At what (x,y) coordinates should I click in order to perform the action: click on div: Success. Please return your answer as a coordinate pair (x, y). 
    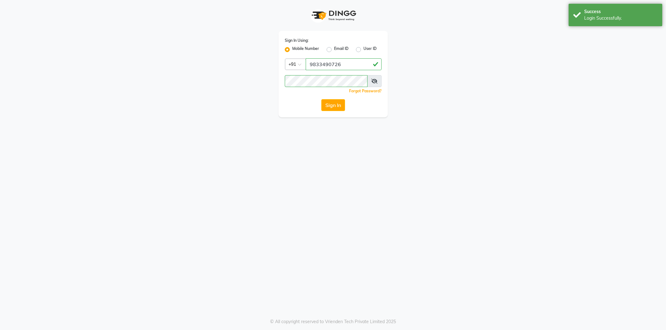
    Looking at the image, I should click on (621, 12).